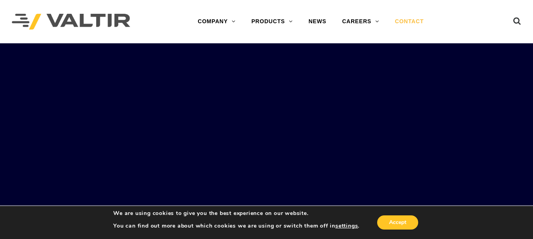 This screenshot has height=239, width=533. I want to click on a: COMPANY, so click(216, 22).